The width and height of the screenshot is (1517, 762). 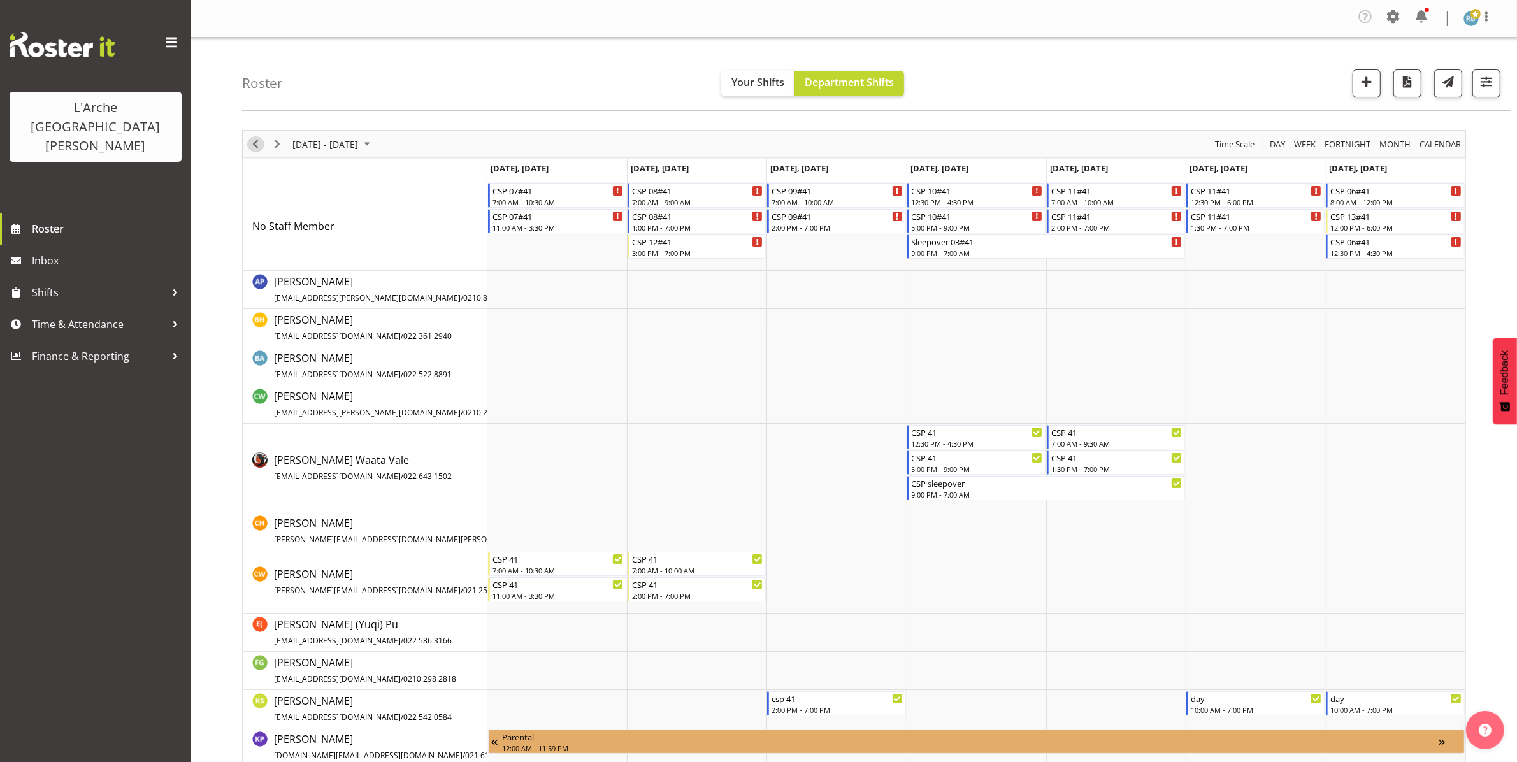 I want to click on div: 8:00 AM - 12:00 PM, so click(x=1395, y=202).